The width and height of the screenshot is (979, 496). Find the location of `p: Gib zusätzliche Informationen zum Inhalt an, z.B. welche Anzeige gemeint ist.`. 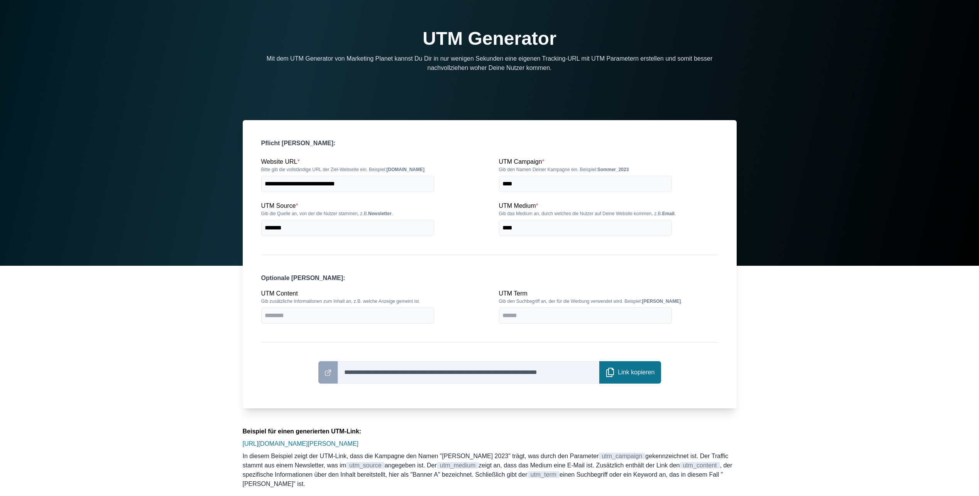

p: Gib zusätzliche Informationen zum Inhalt an, z.B. welche Anzeige gemeint ist. is located at coordinates (371, 301).